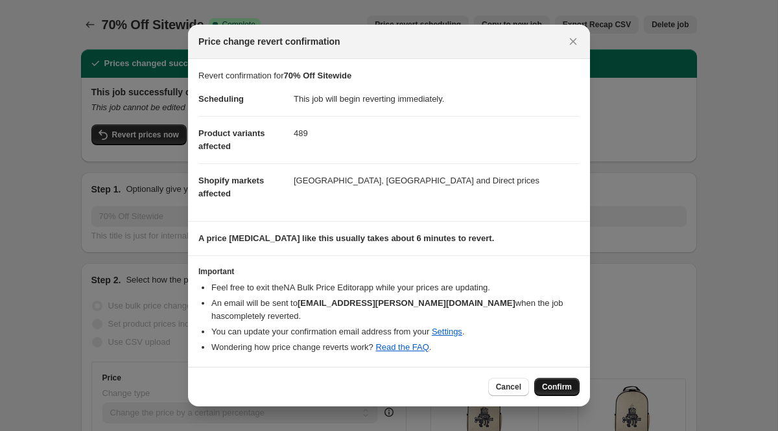  What do you see at coordinates (557, 387) in the screenshot?
I see `span: Confirm` at bounding box center [557, 387].